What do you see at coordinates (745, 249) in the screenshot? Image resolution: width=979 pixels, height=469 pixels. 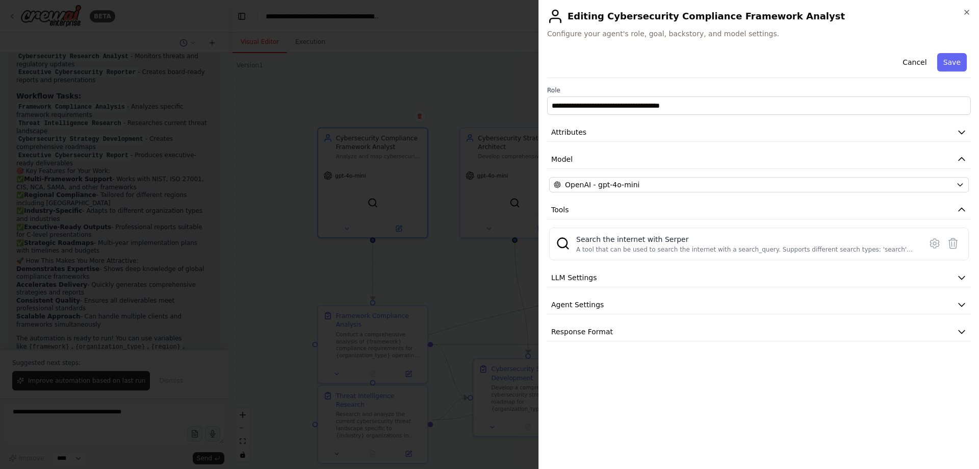 I see `div: A tool that can be used to search the internet with a search_query. Supports different search typ...` at bounding box center [745, 249].